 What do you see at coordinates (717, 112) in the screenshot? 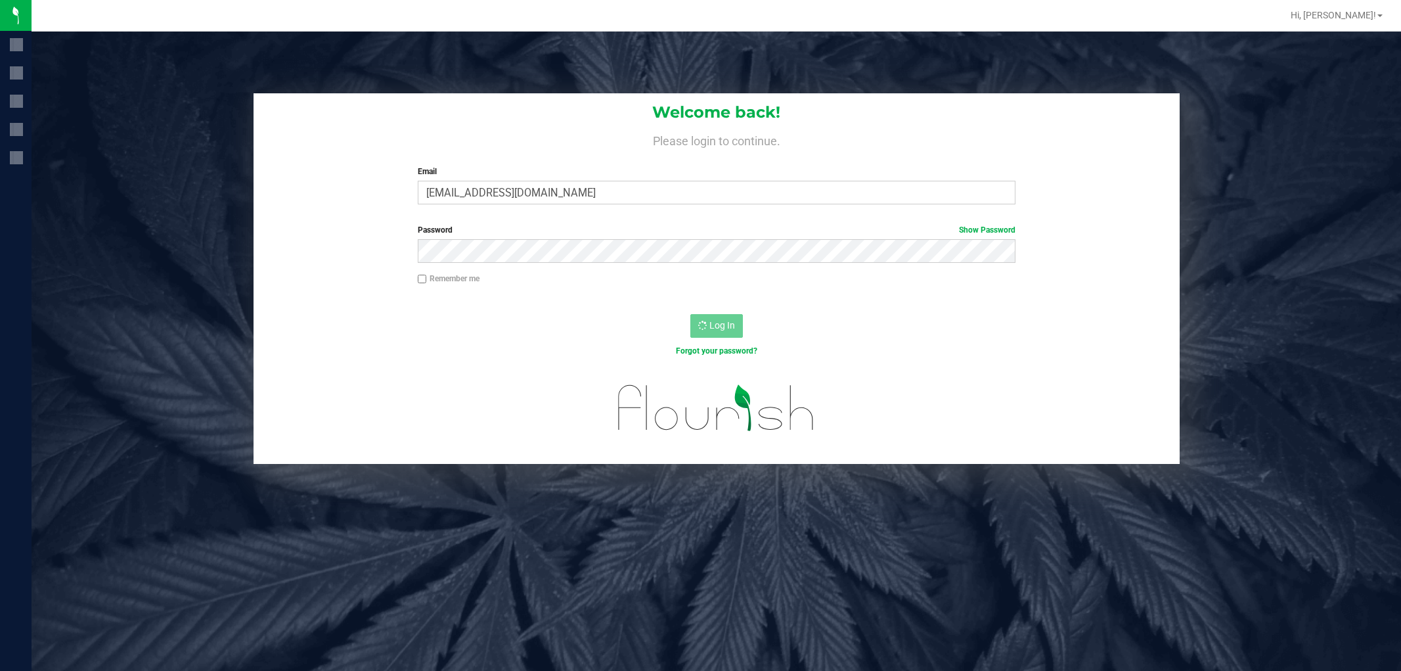
I see `h1: Welcome back!` at bounding box center [717, 112].